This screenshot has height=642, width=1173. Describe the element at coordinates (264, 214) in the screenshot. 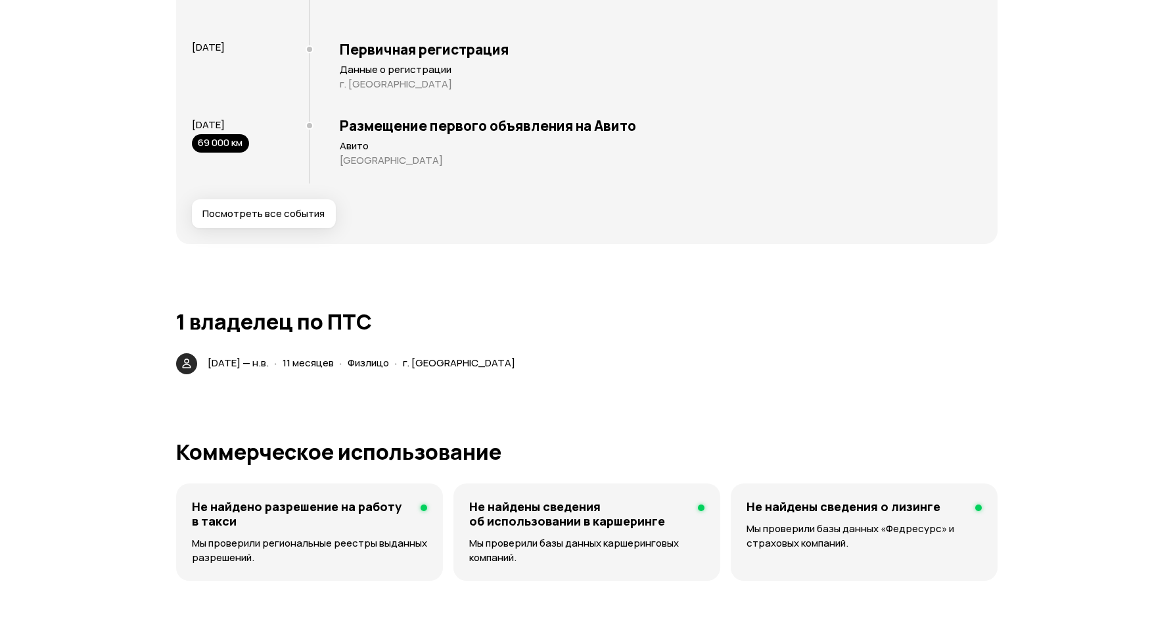

I see `button: Посмотреть все события` at that location.